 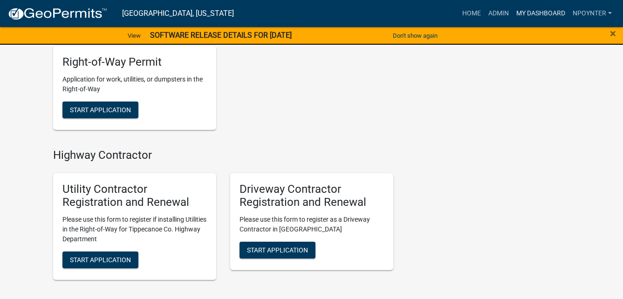 I want to click on button: Close, so click(x=613, y=34).